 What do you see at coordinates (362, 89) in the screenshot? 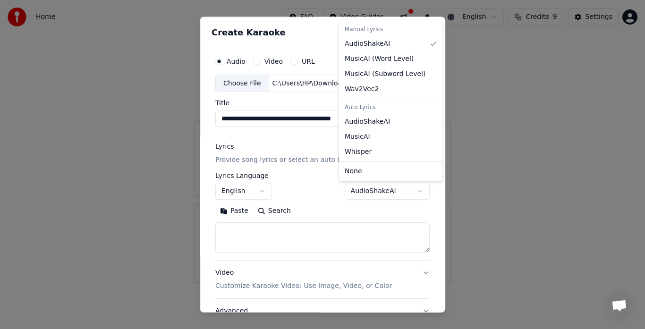
I see `span: Wav2Vec2` at bounding box center [362, 89].